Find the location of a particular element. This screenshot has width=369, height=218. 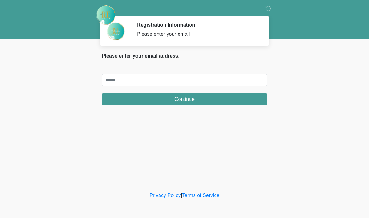

button: Continue is located at coordinates (185, 99).